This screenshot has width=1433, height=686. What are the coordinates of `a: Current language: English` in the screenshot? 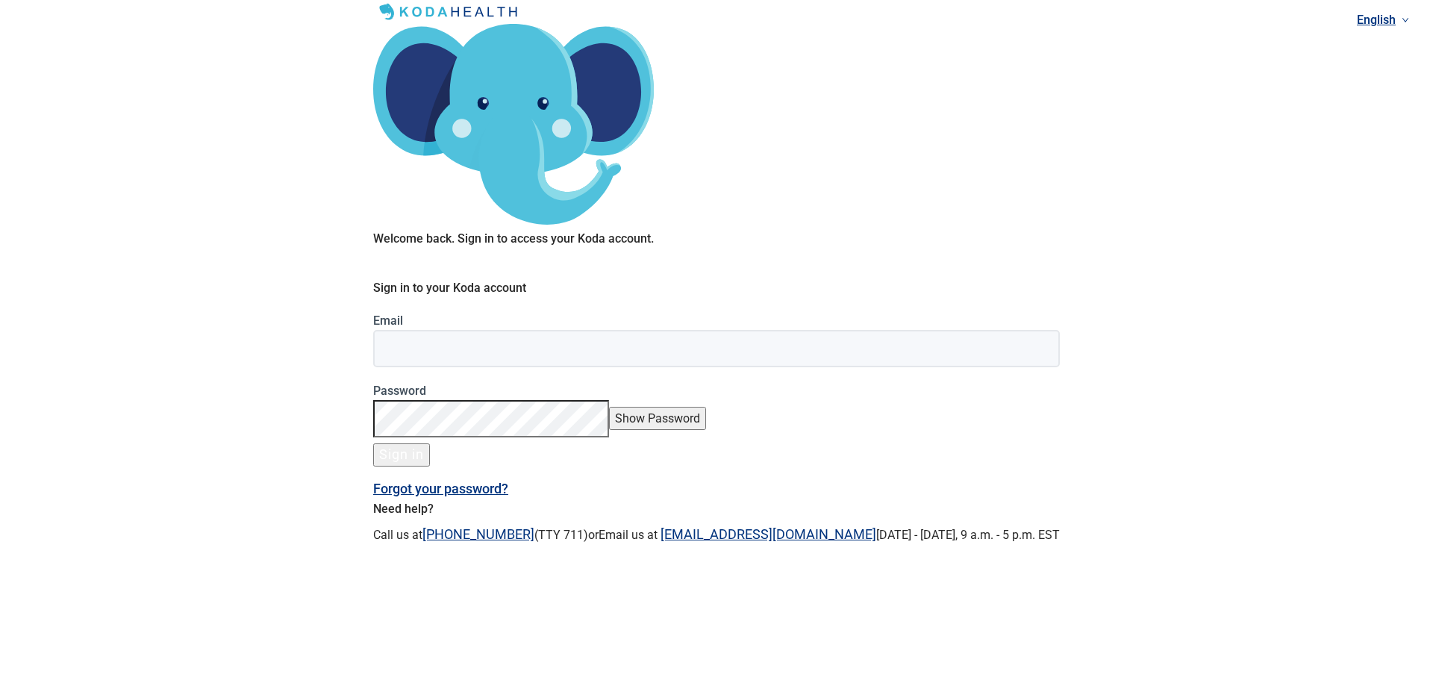 It's located at (1383, 19).